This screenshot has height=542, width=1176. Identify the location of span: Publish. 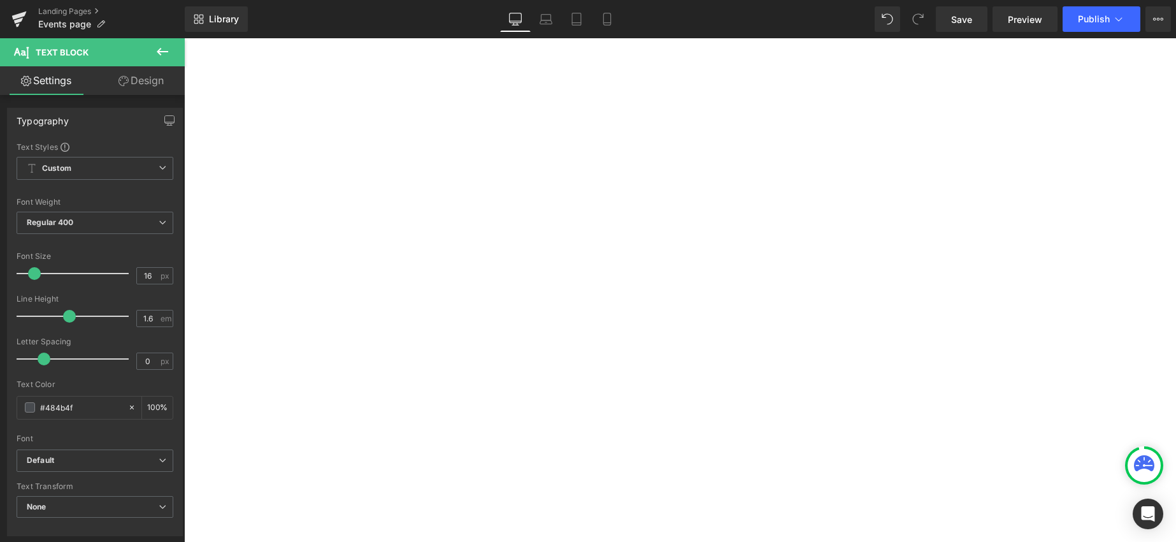
(1094, 19).